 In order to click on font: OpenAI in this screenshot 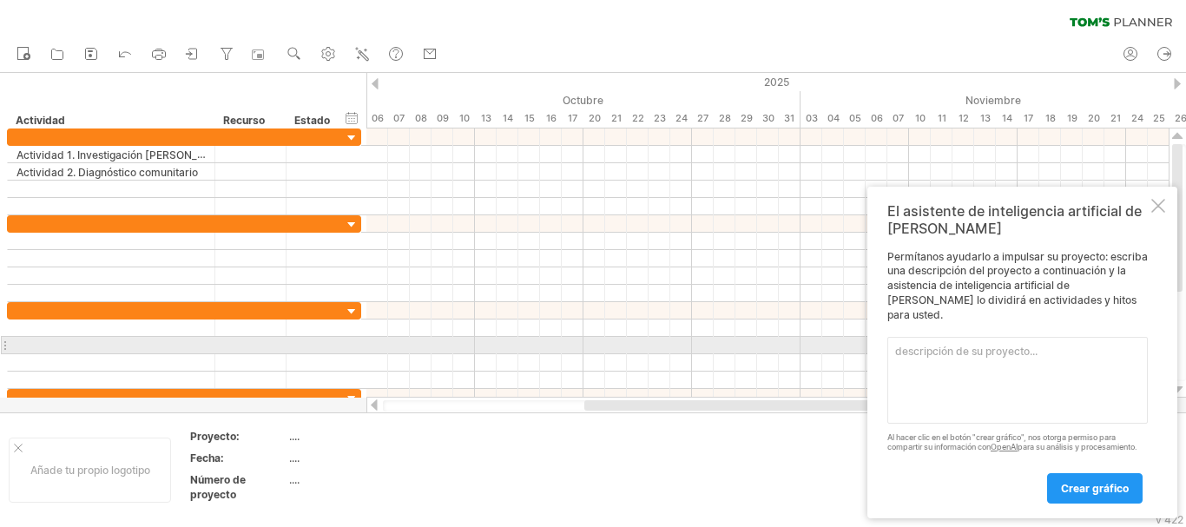, I will do `click(1004, 446)`.